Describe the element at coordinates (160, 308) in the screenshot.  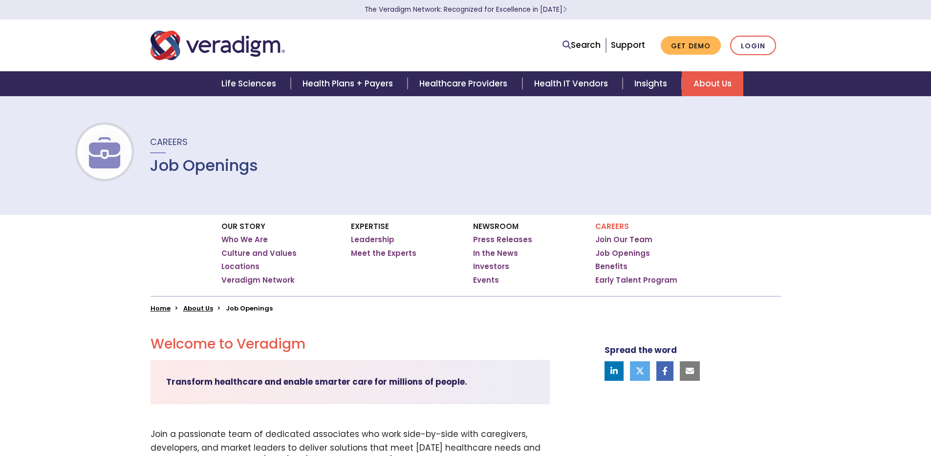
I see `a: Home` at that location.